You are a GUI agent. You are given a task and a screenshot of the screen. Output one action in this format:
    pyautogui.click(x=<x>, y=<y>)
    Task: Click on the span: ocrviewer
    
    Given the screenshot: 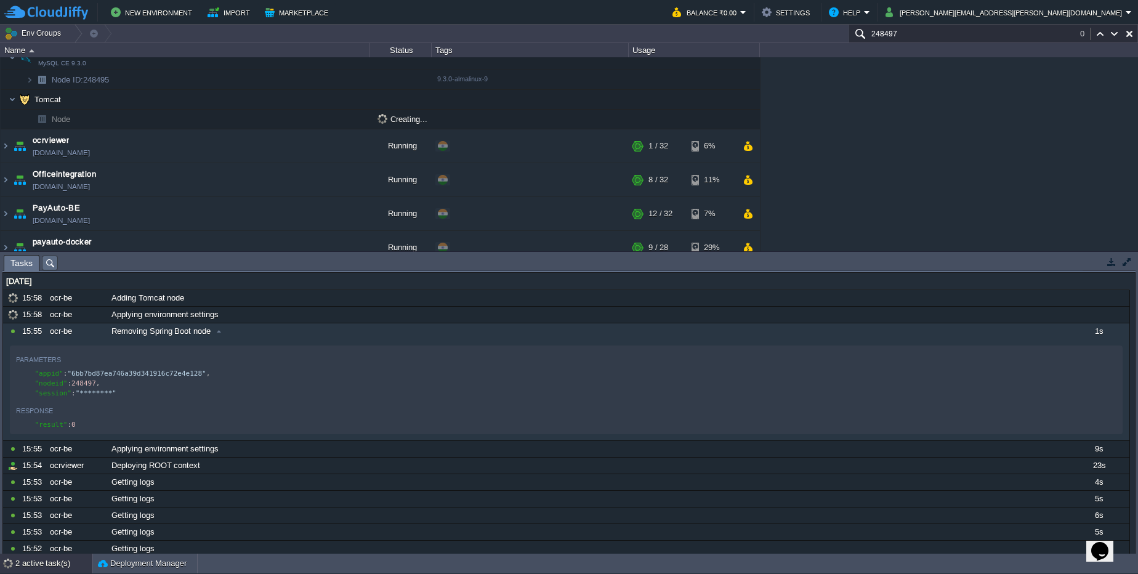 What is the action you would take?
    pyautogui.click(x=50, y=140)
    